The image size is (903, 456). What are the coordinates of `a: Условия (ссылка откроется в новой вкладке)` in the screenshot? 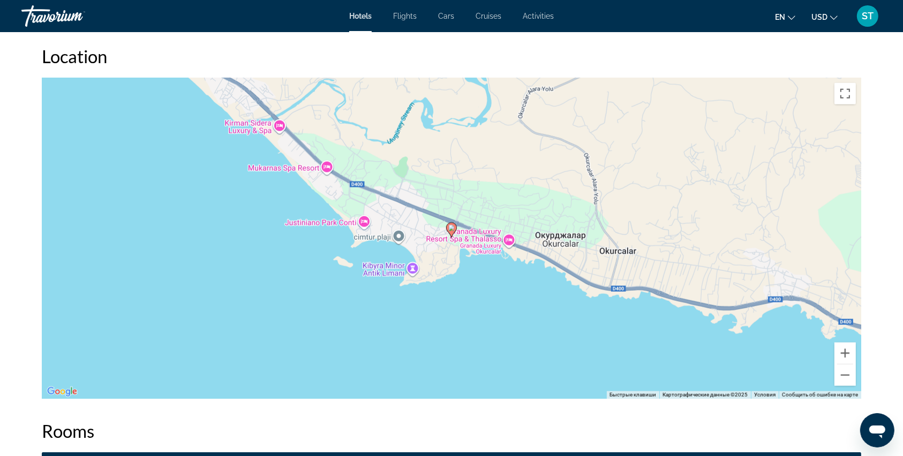 It's located at (764, 395).